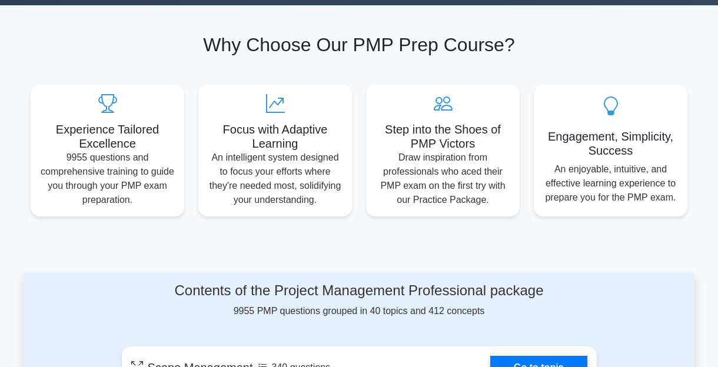  What do you see at coordinates (107, 136) in the screenshot?
I see `h5: Experience Tailored Excellence` at bounding box center [107, 136].